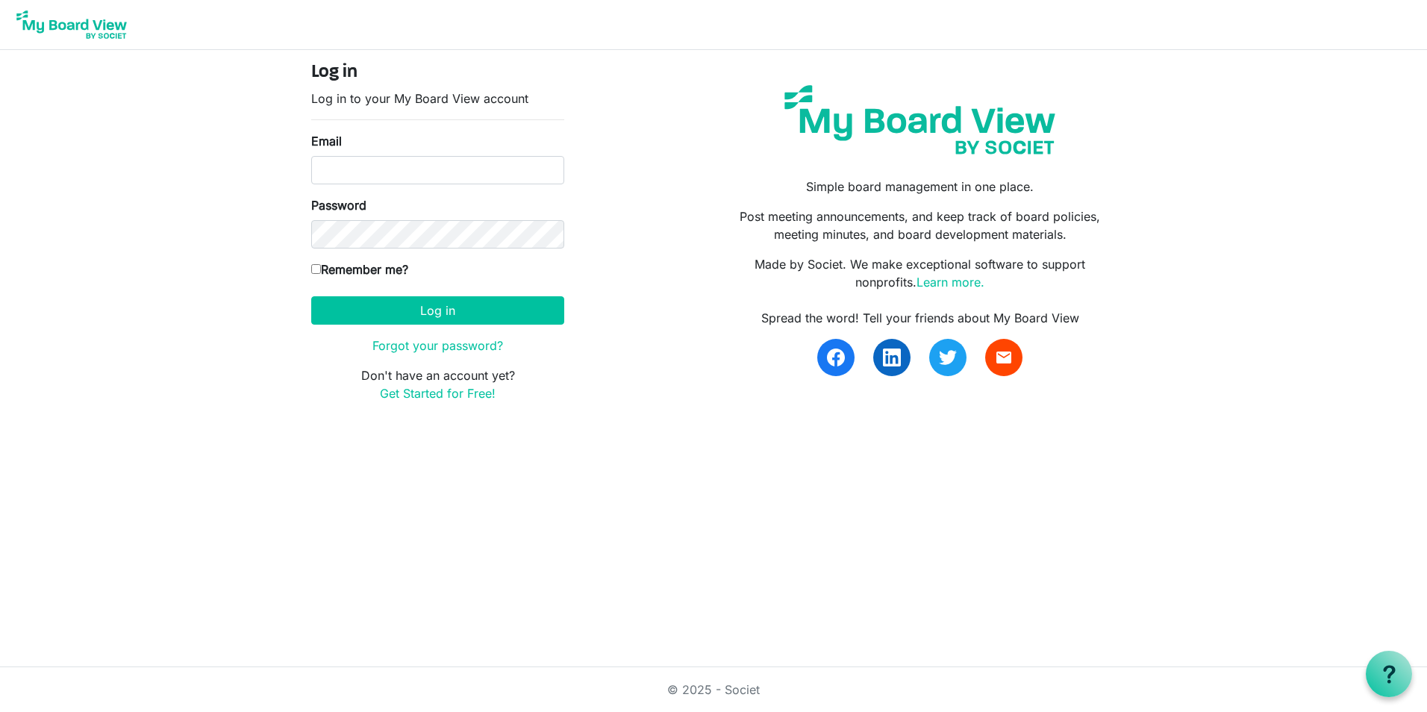  I want to click on img: facebook.svg, so click(836, 357).